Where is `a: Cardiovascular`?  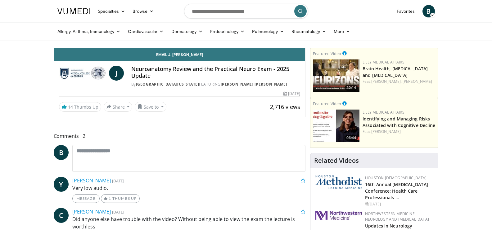
a: Cardiovascular is located at coordinates (146, 31).